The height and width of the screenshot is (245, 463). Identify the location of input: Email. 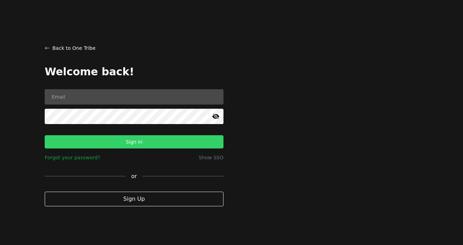
(134, 97).